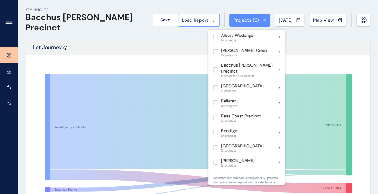 Image resolution: width=378 pixels, height=194 pixels. I want to click on button: Save, so click(166, 20).